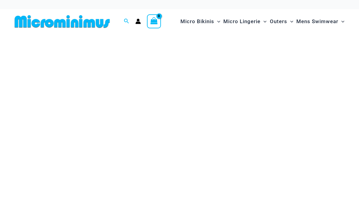 The width and height of the screenshot is (359, 203). Describe the element at coordinates (197, 21) in the screenshot. I see `span: Micro Bikinis` at that location.